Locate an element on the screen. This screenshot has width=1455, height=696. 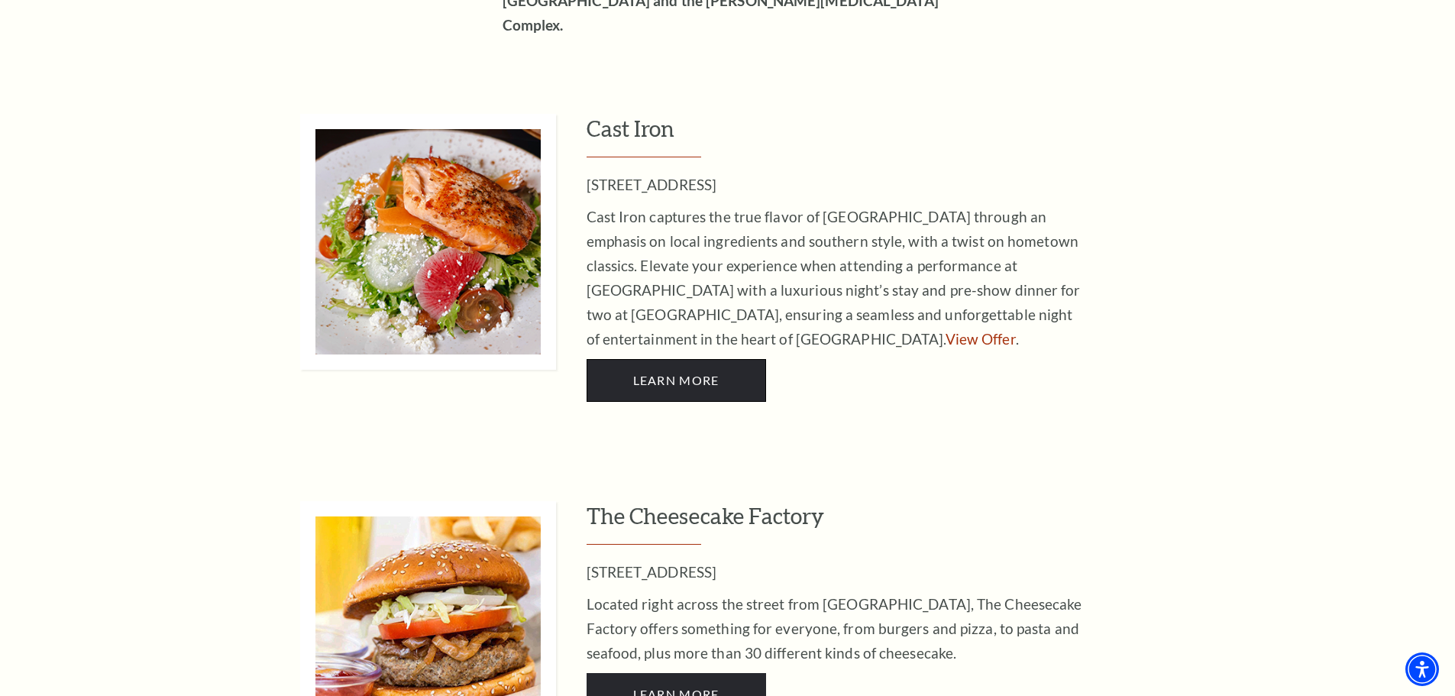
div: Accessibility Menu is located at coordinates (1422, 669).